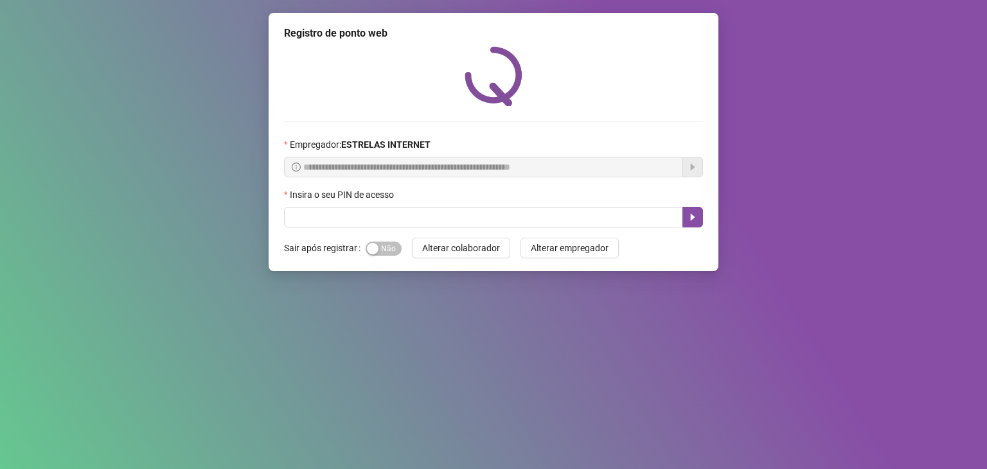 The image size is (987, 469). Describe the element at coordinates (569, 248) in the screenshot. I see `button: Alterar empregador` at that location.